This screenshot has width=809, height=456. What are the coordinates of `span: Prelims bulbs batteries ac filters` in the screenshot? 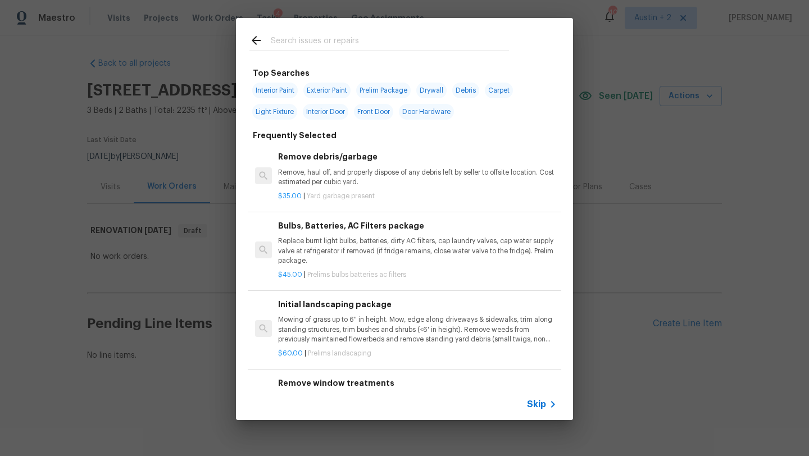 It's located at (357, 275).